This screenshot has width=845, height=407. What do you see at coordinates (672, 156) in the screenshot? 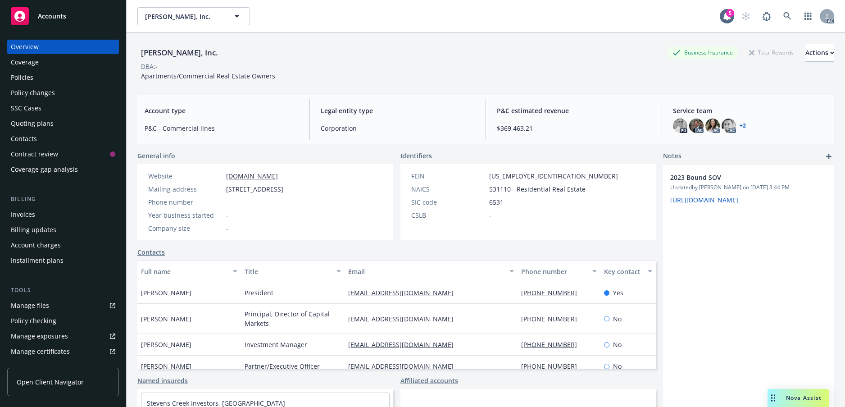
I see `span: Notes` at bounding box center [672, 156].